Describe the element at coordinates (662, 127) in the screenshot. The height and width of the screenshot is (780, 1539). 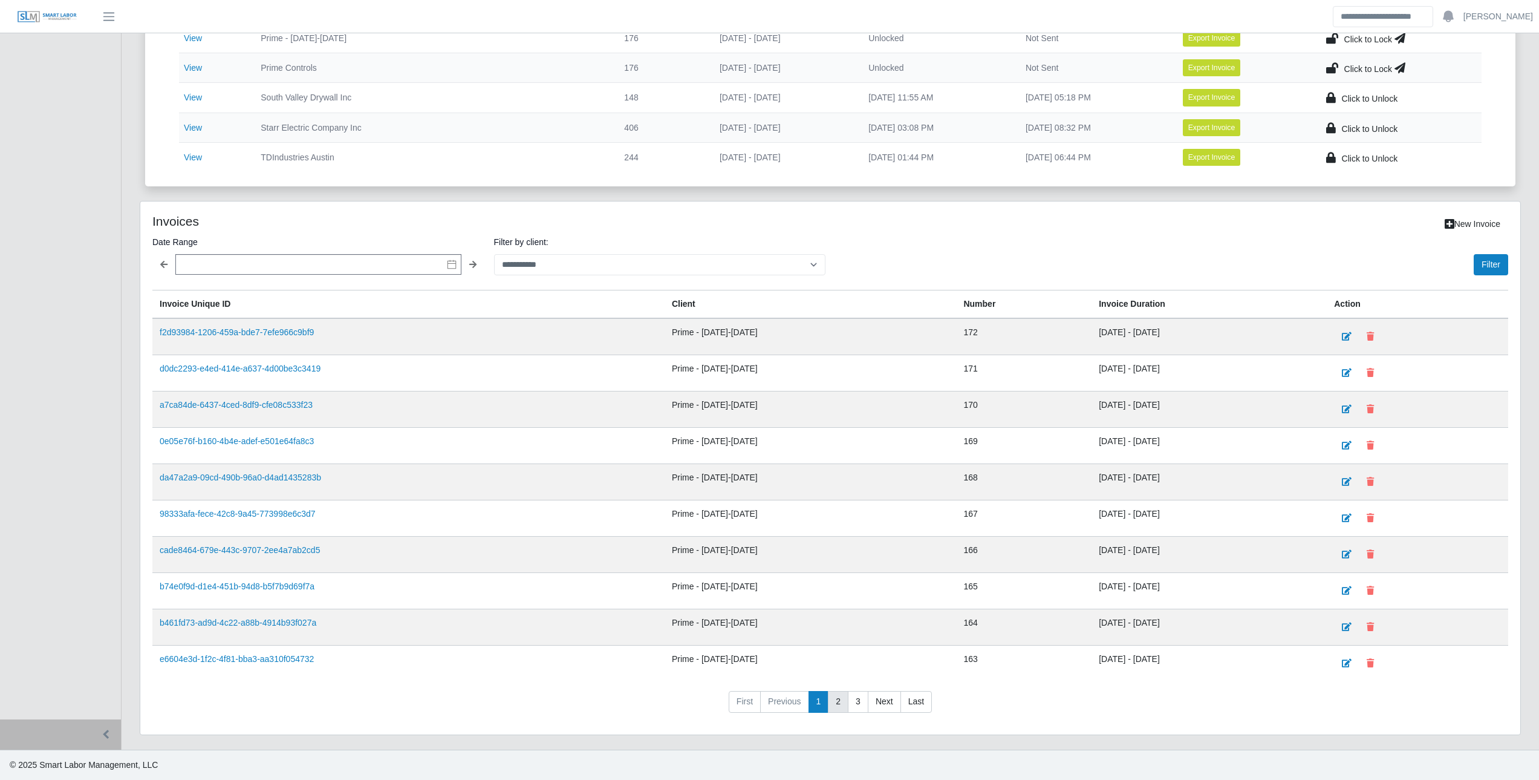
I see `td: 406` at that location.